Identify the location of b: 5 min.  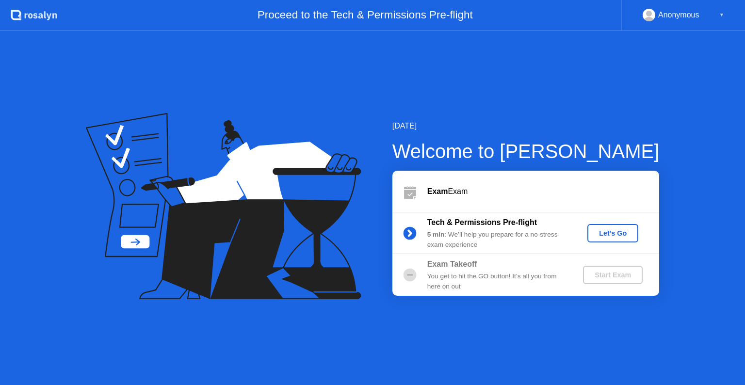
(436, 234).